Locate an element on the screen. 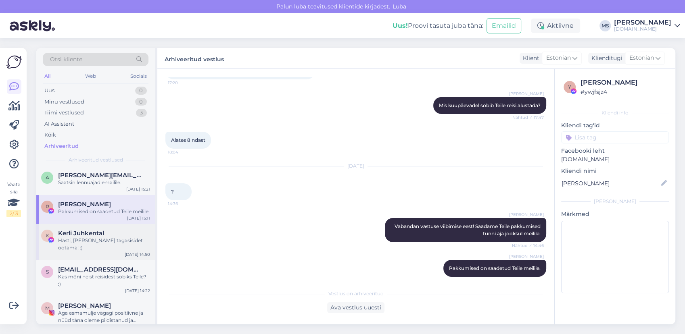 This screenshot has height=334, width=685. span: Vabandan vastuse viibimise eest! Saadame Teile pakkumised tunni aja jooksul meilile. is located at coordinates (468, 230).